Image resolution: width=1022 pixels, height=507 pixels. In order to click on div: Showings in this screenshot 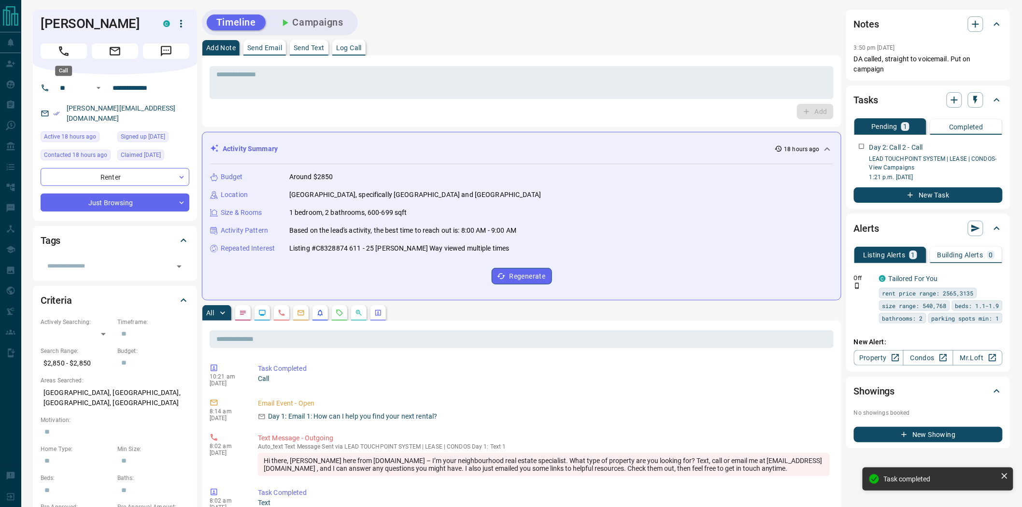, I will do `click(928, 391)`.